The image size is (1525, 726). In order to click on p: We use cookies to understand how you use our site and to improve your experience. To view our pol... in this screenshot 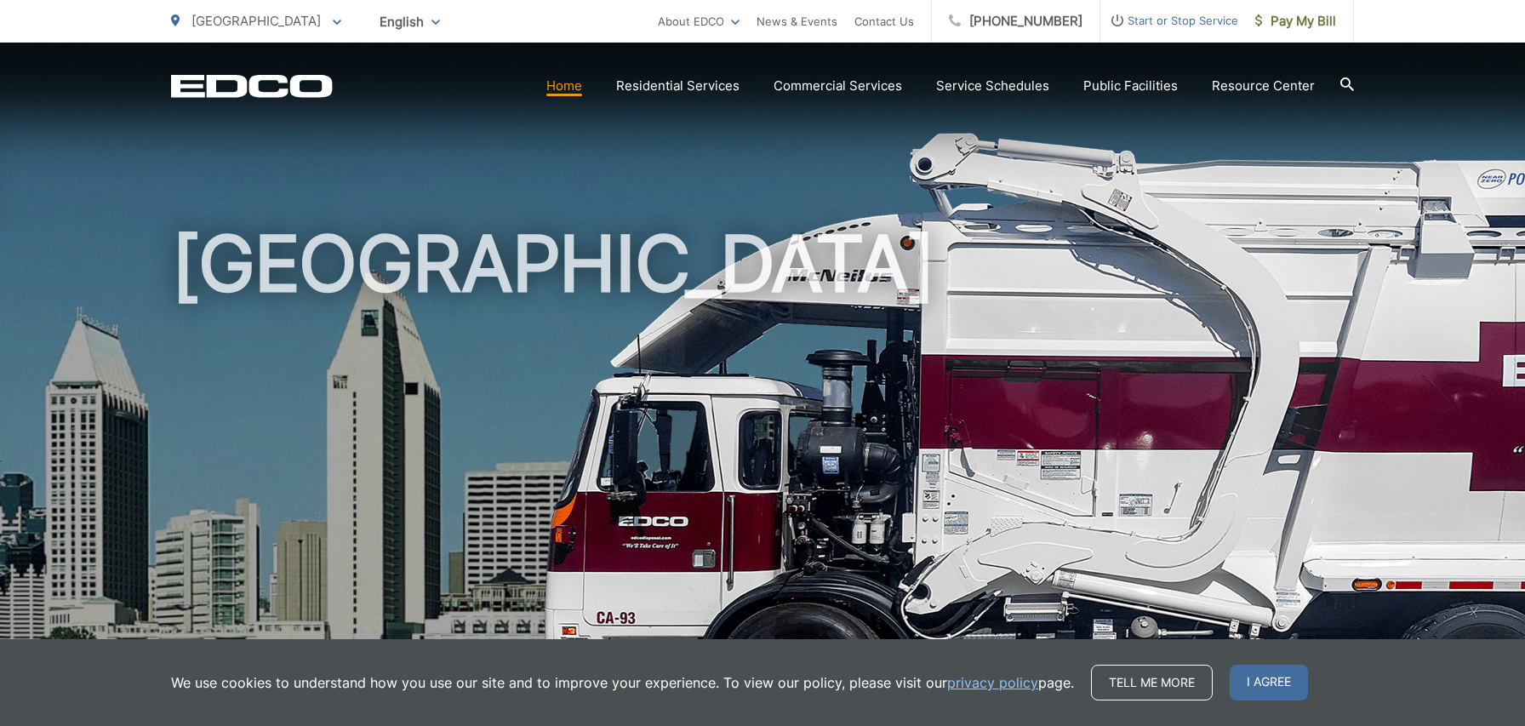, I will do `click(622, 683)`.